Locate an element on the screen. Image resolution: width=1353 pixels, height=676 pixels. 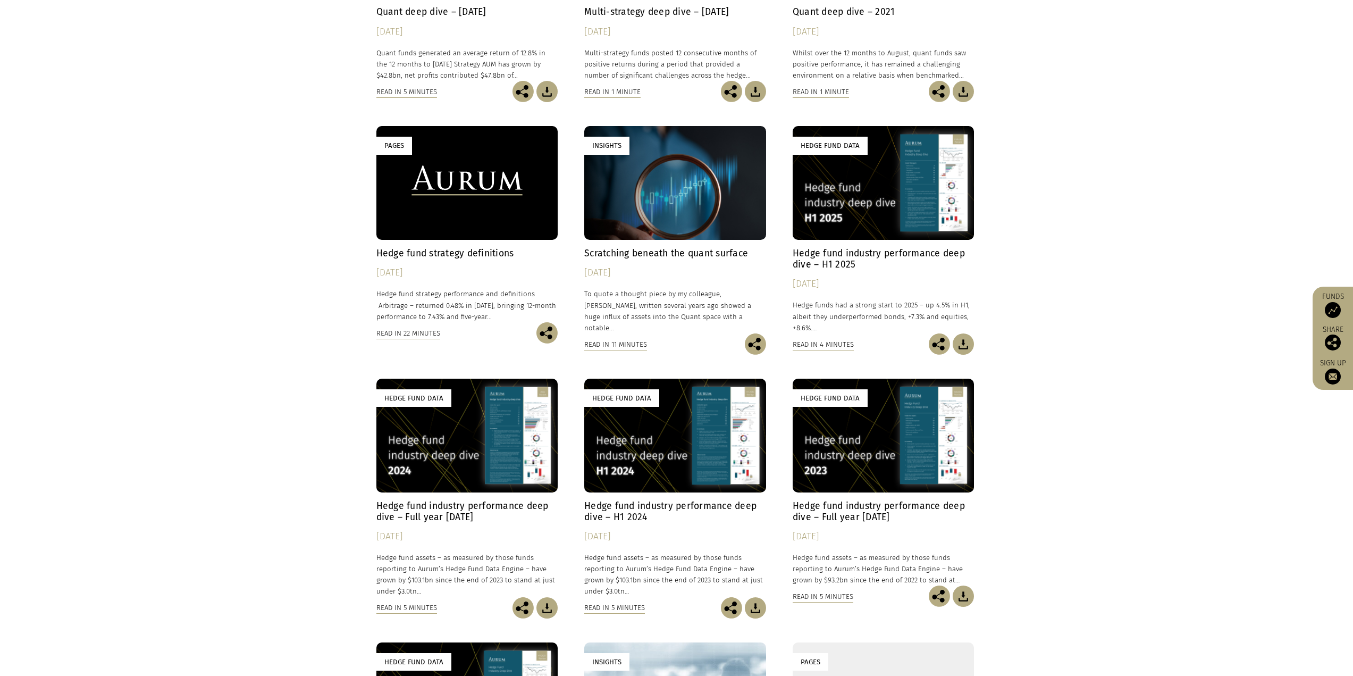
div: Read in 11 minutes is located at coordinates (616, 345).